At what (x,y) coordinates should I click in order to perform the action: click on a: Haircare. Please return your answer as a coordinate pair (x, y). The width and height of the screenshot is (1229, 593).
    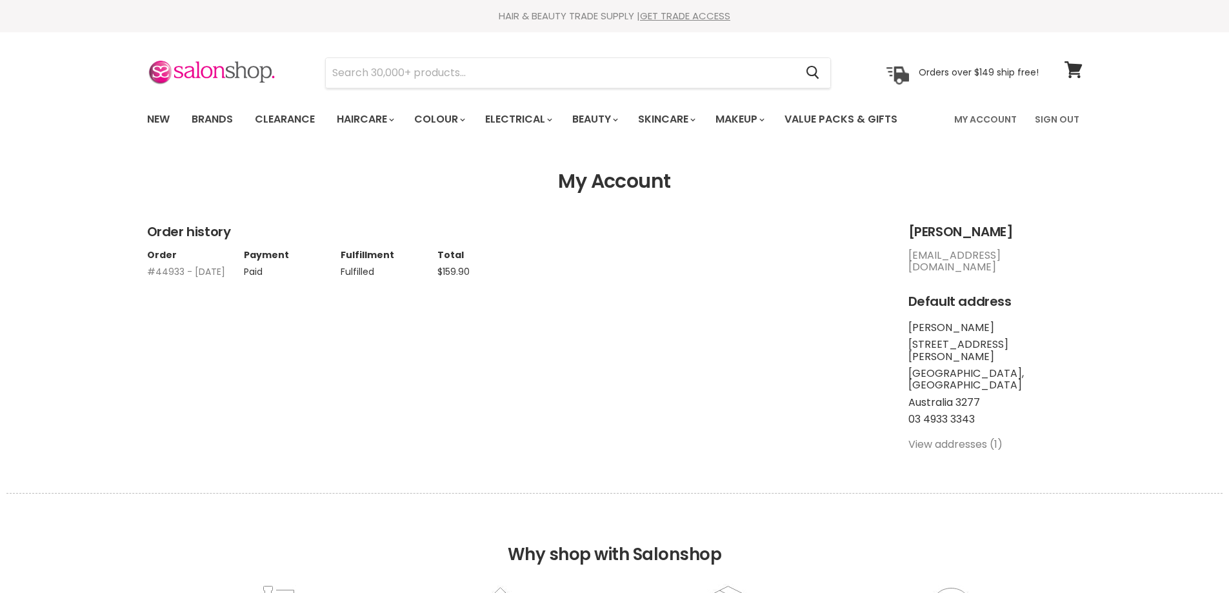
    Looking at the image, I should click on (365, 119).